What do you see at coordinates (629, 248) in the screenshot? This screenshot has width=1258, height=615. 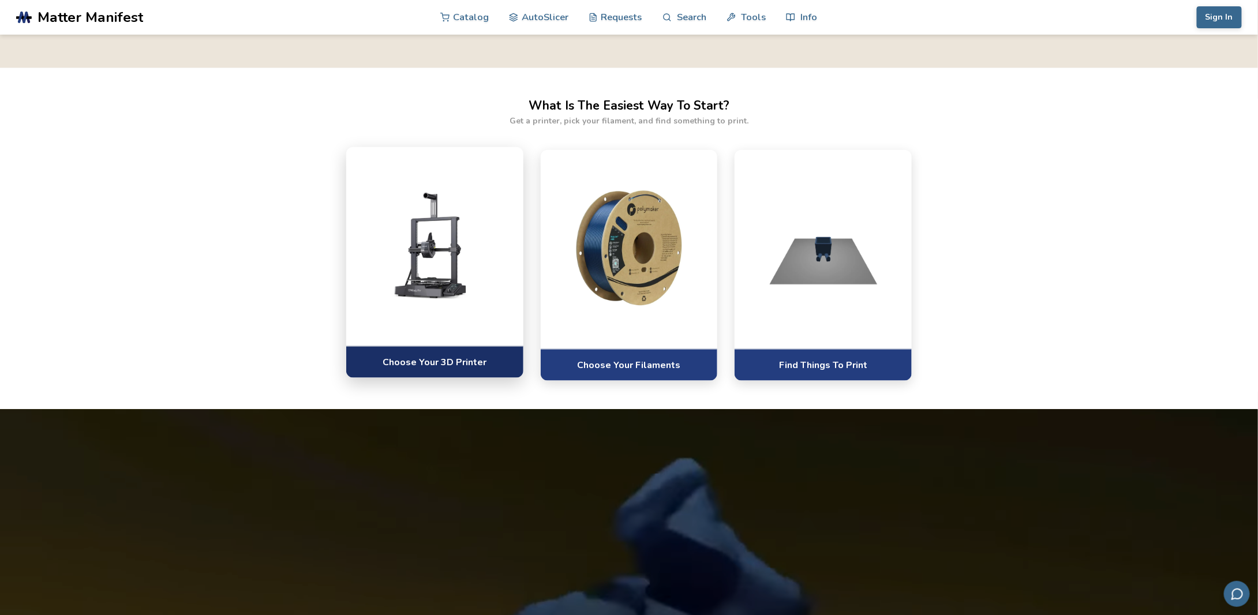 I see `img: Pick software` at bounding box center [629, 248].